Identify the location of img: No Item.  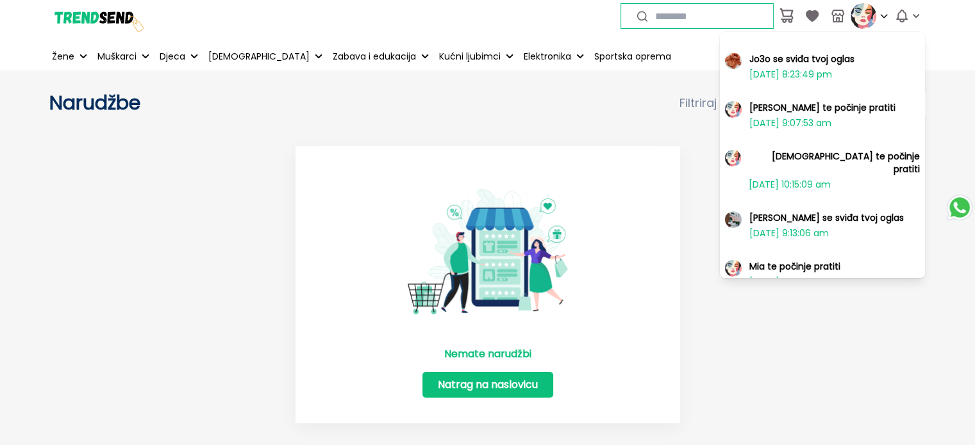
(488, 252).